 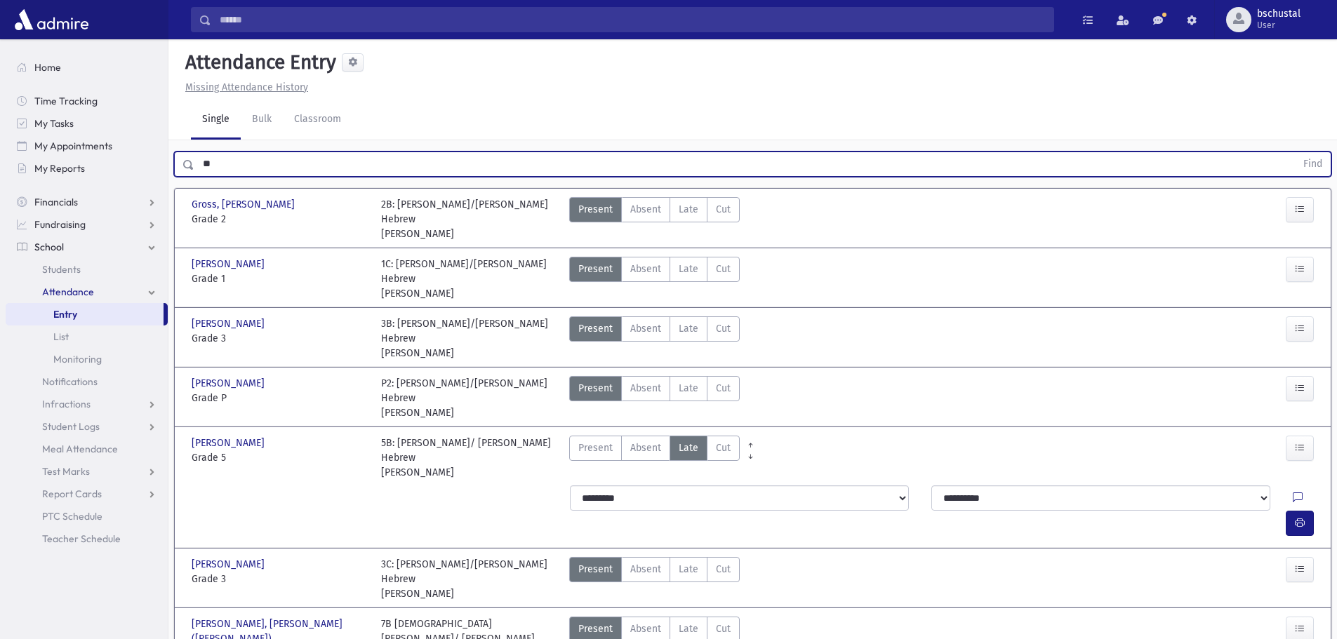 I want to click on a: Single, so click(x=215, y=120).